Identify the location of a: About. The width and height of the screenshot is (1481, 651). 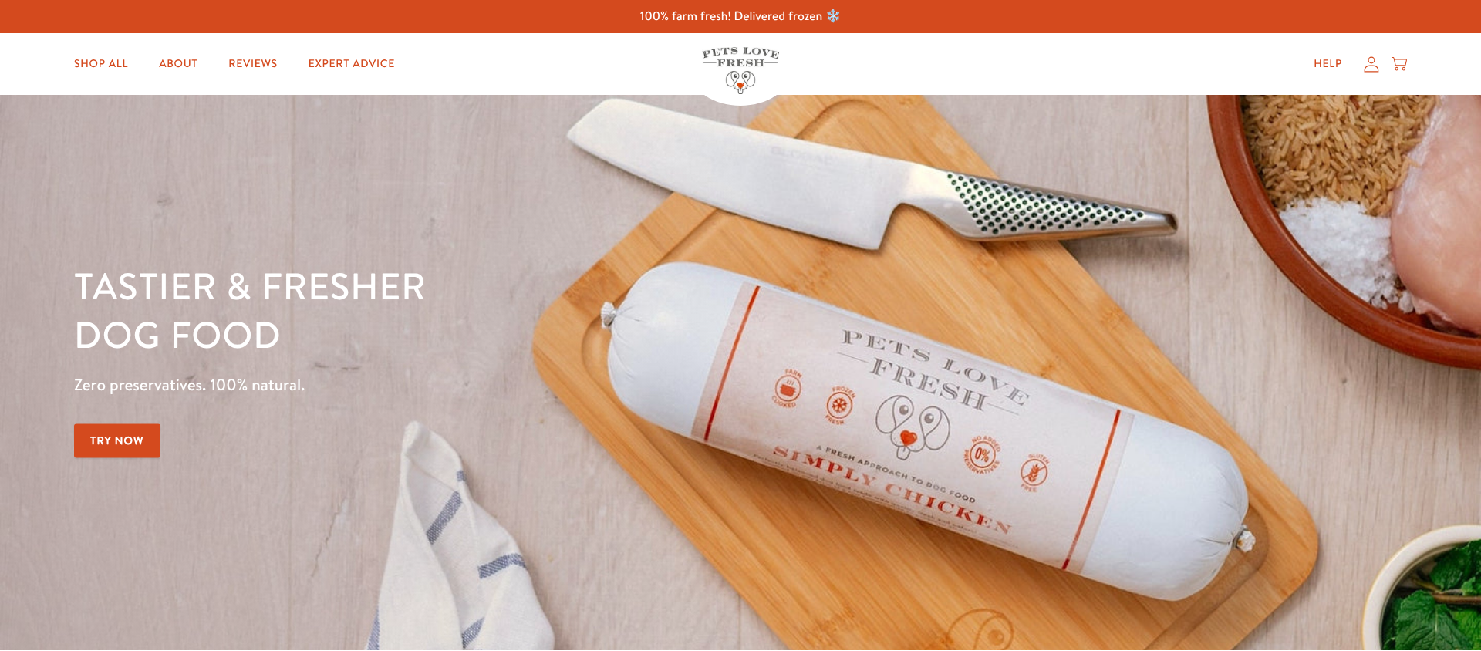
(178, 64).